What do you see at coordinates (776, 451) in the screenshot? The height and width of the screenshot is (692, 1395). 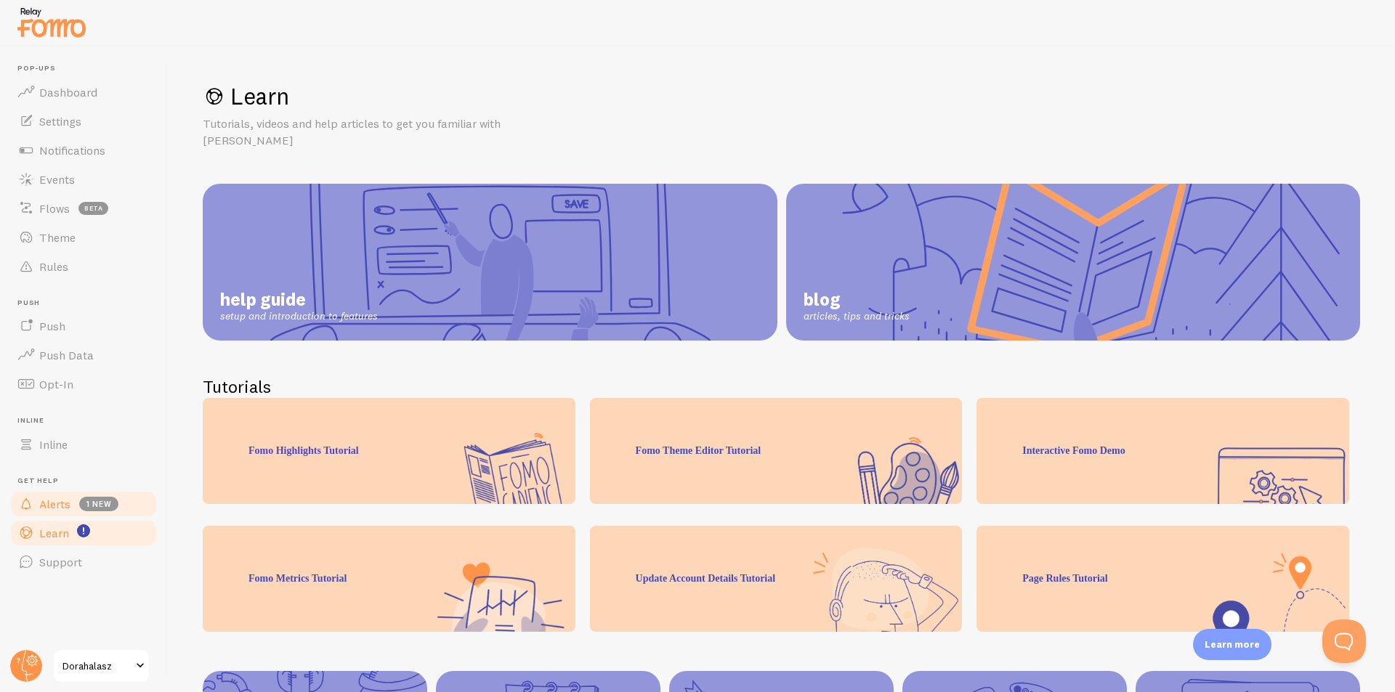 I see `div: Fomo Theme Editor Tutorial` at bounding box center [776, 451].